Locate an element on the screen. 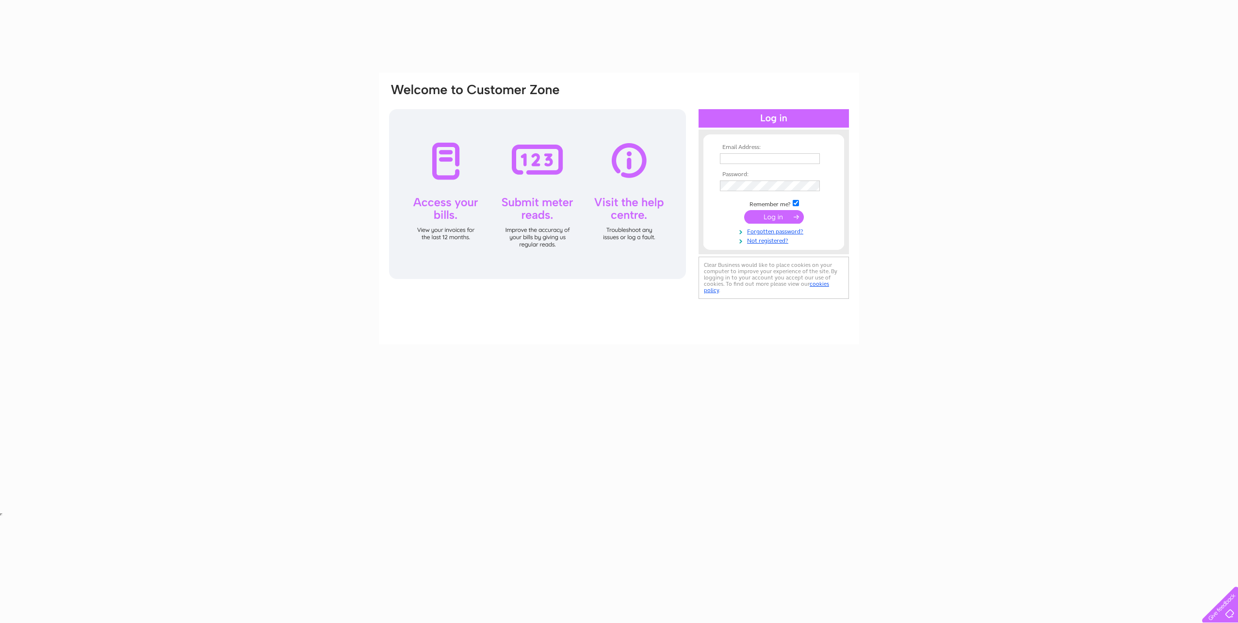 This screenshot has height=623, width=1238. th: Password: is located at coordinates (774, 175).